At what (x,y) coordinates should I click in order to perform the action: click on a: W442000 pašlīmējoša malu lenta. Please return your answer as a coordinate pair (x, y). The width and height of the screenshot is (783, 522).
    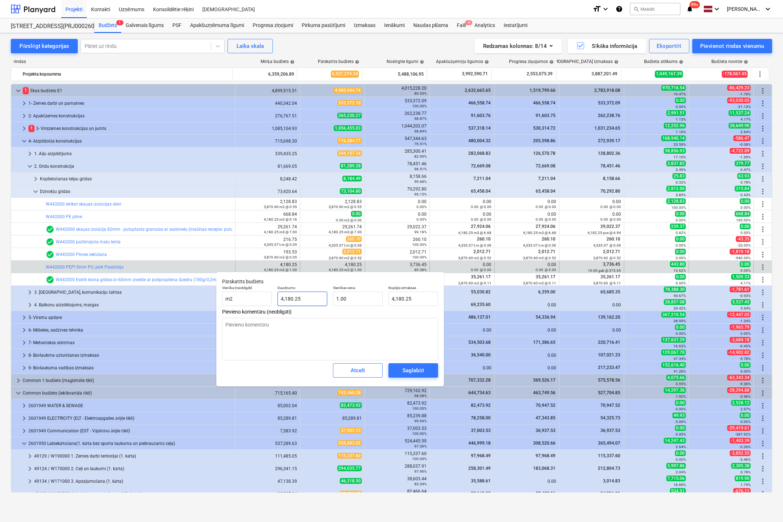
    Looking at the image, I should click on (88, 242).